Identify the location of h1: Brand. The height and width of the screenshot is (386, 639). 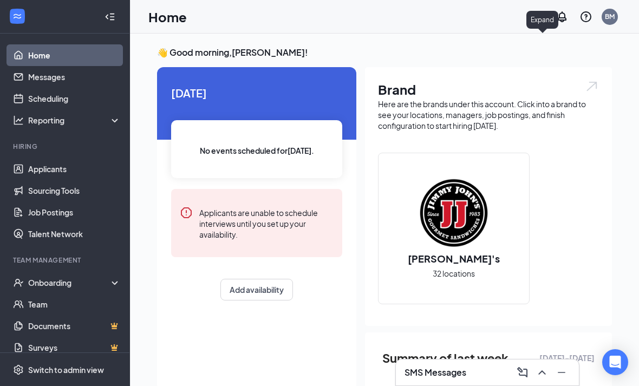
(489, 89).